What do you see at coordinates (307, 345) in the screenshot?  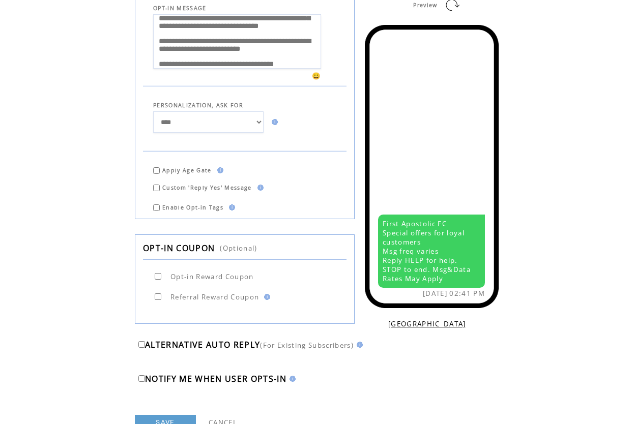 I see `span: (For Existing Subscribers)` at bounding box center [307, 345].